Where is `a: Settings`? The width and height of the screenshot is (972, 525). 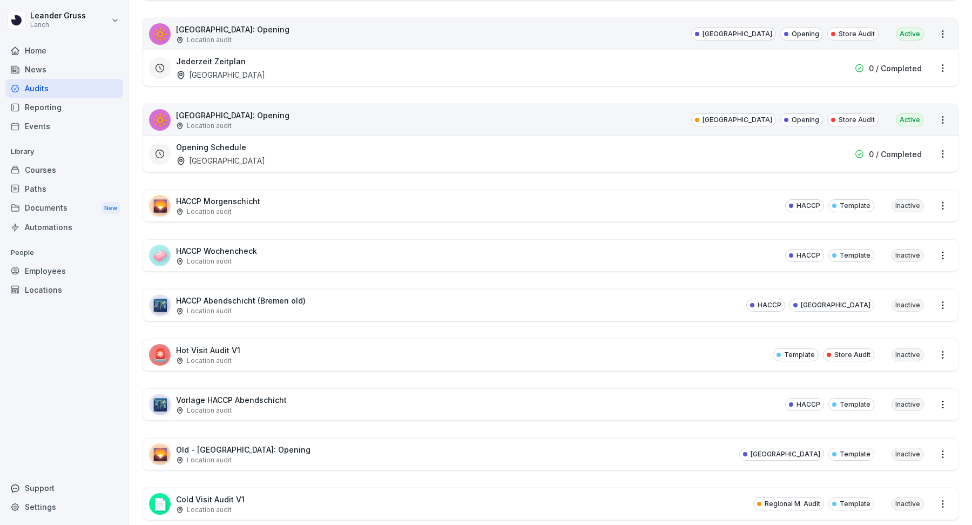
a: Settings is located at coordinates (64, 506).